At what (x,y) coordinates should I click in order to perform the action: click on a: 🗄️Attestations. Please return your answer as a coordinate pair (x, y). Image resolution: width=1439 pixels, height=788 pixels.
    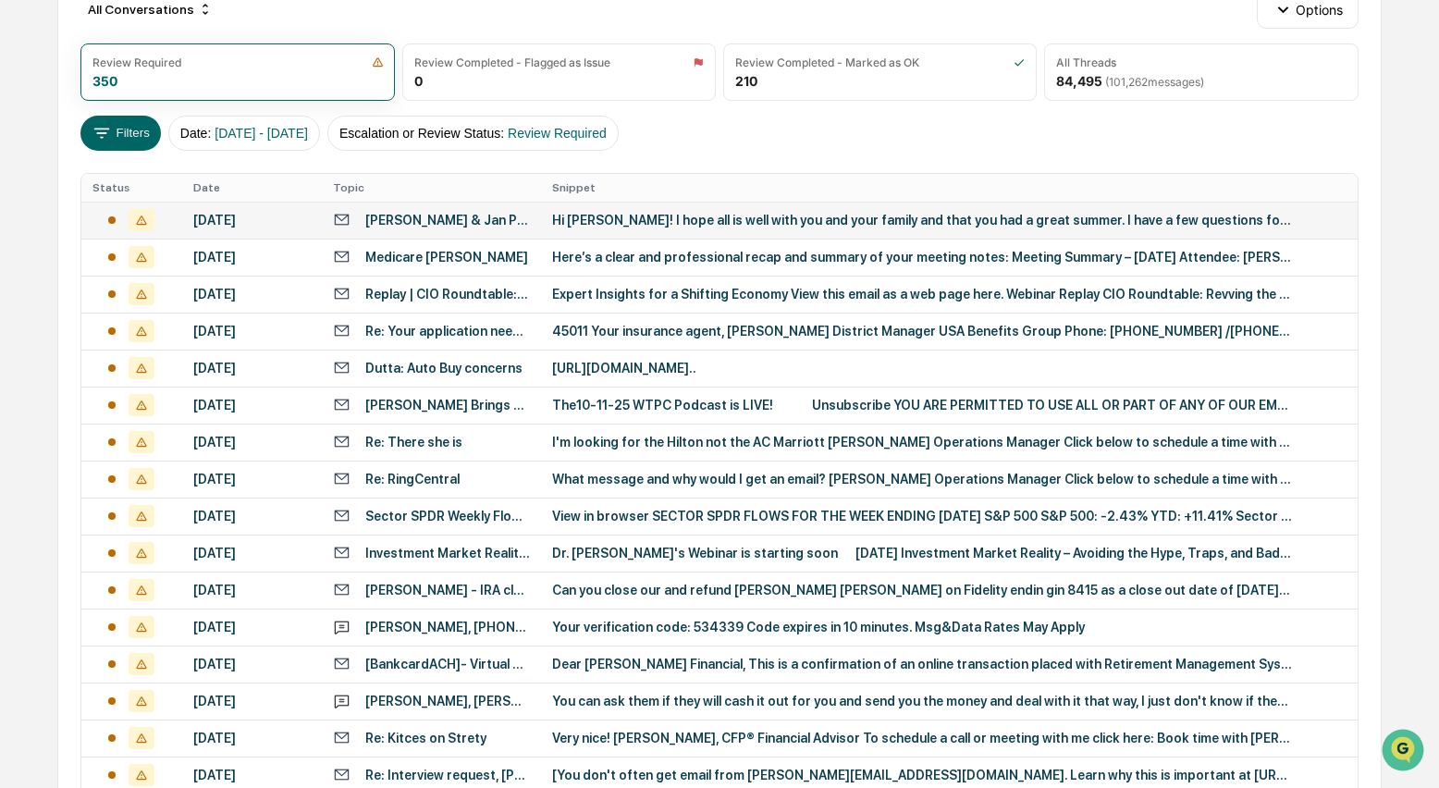
    Looking at the image, I should click on (181, 242).